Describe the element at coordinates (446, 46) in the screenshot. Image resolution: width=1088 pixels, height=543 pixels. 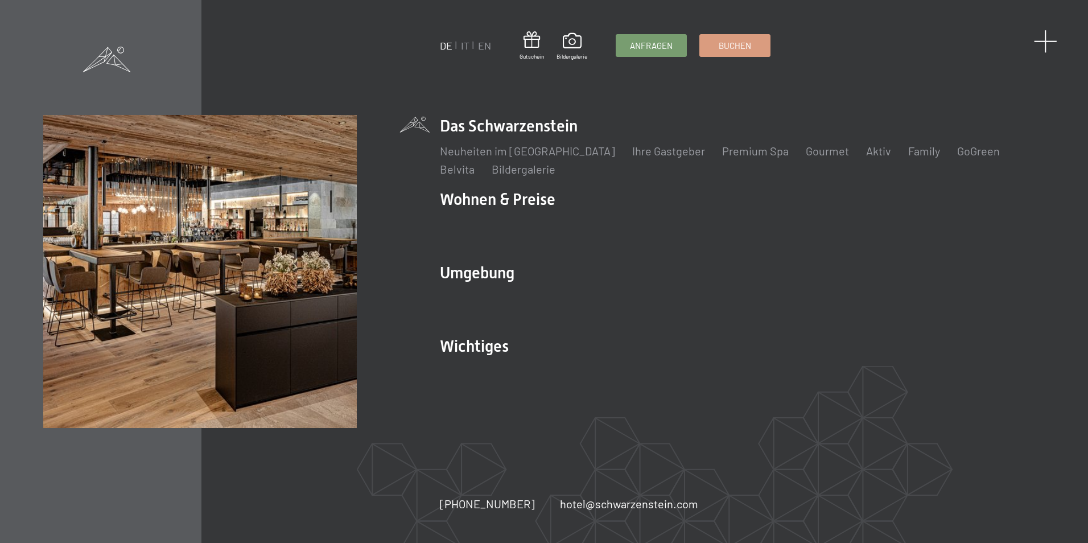
I see `a: DE` at that location.